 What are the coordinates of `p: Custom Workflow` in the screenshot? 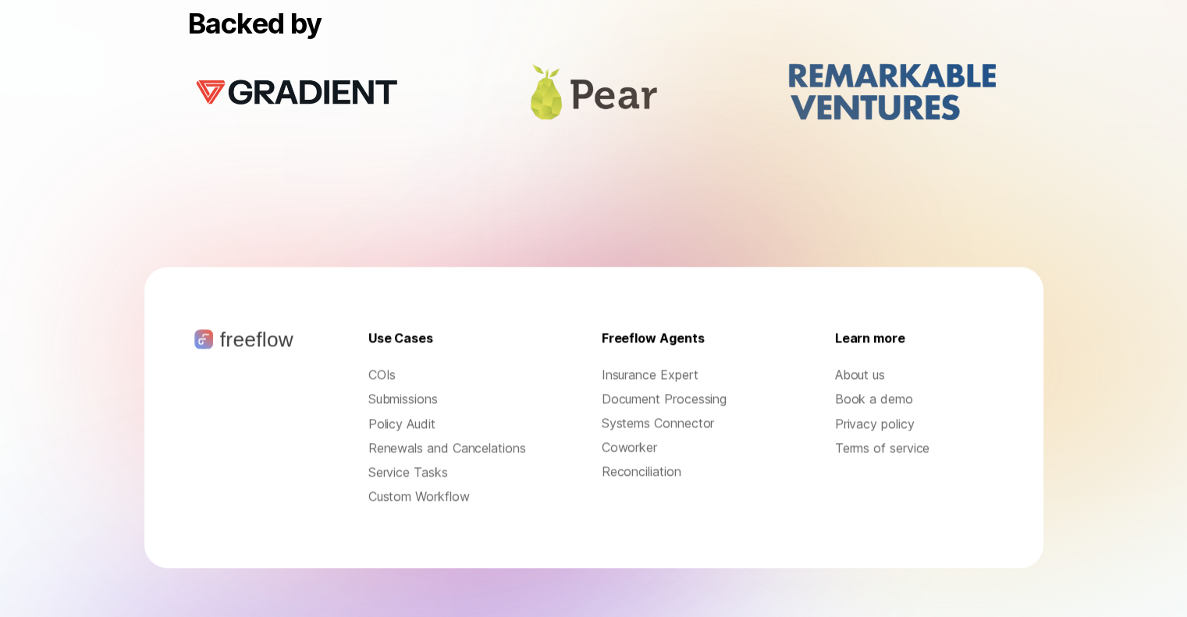 It's located at (447, 496).